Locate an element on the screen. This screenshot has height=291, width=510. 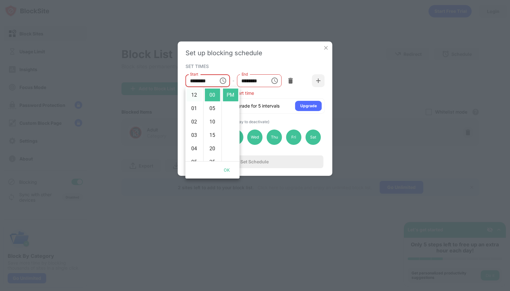
li: PM is located at coordinates (231, 95).